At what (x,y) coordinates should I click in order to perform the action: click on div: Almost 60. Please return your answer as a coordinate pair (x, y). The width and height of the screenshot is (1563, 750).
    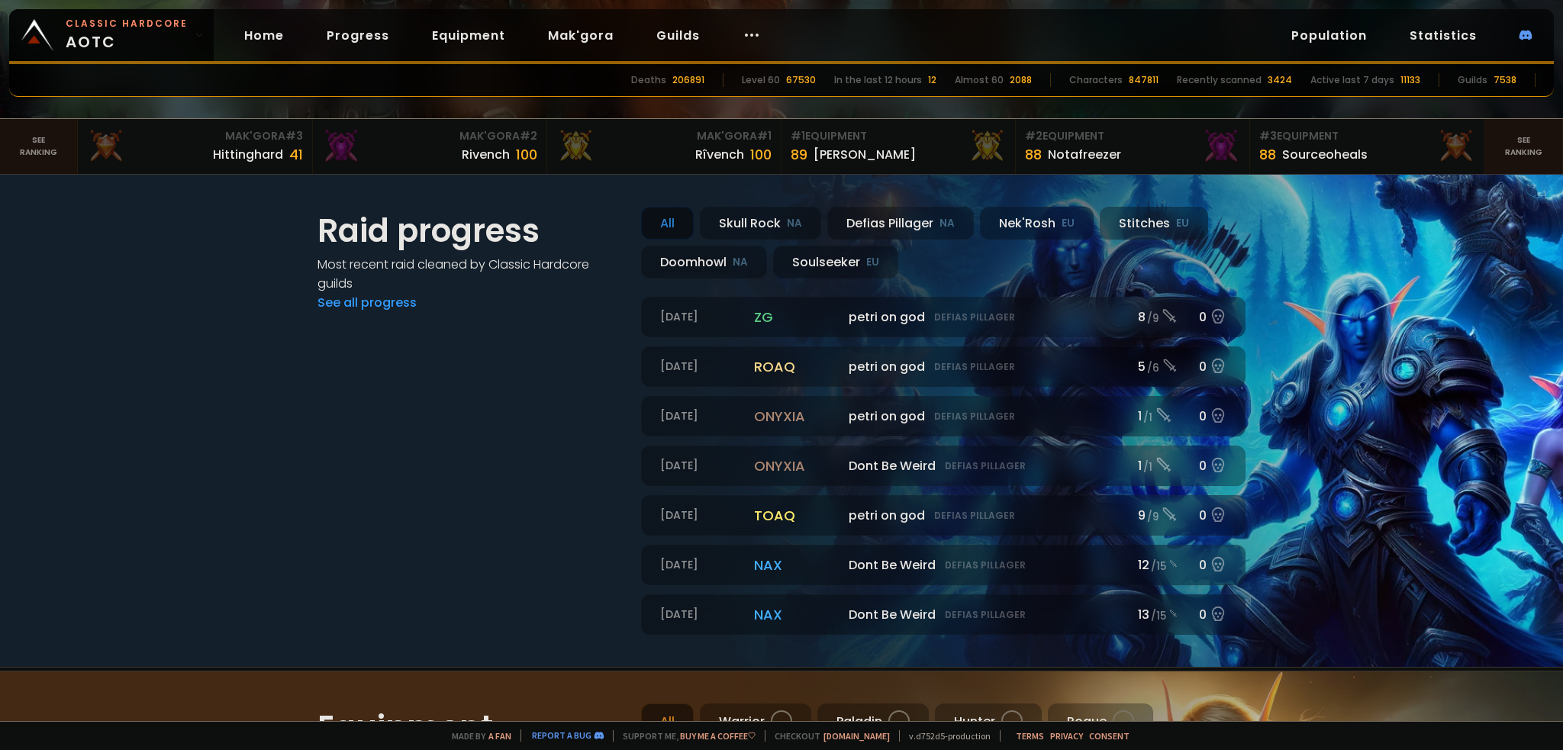
    Looking at the image, I should click on (979, 80).